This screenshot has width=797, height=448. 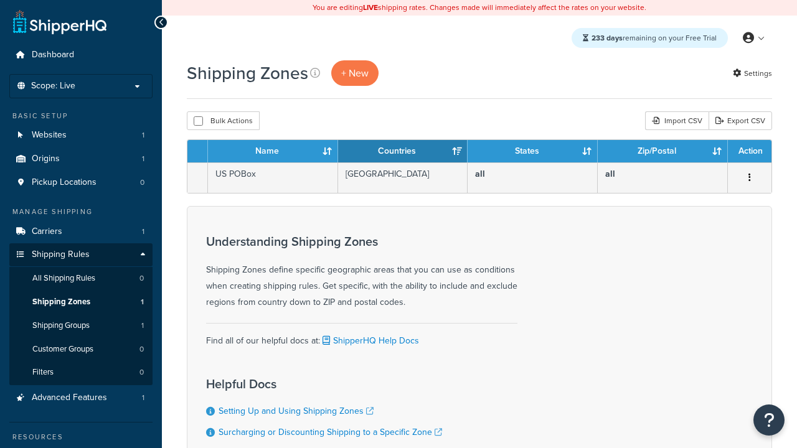 What do you see at coordinates (81, 135) in the screenshot?
I see `a: Websites 1` at bounding box center [81, 135].